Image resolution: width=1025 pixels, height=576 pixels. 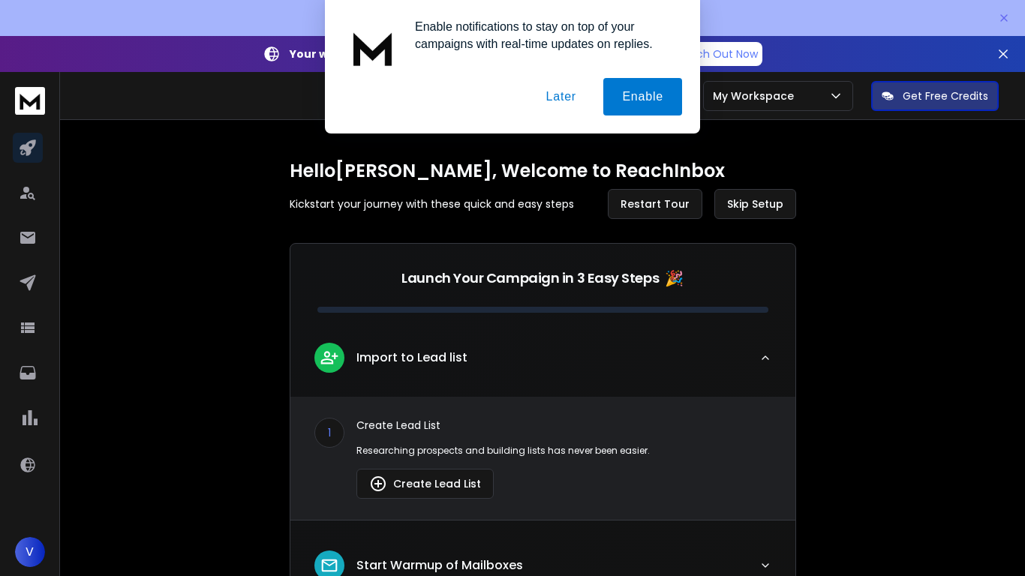 What do you see at coordinates (373, 48) in the screenshot?
I see `img: notification icon` at bounding box center [373, 48].